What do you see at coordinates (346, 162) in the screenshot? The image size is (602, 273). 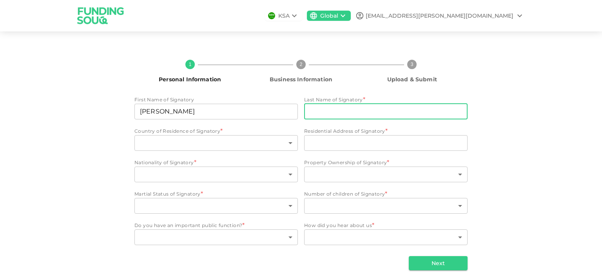 I see `span: Property Ownership of Signatory` at bounding box center [346, 162].